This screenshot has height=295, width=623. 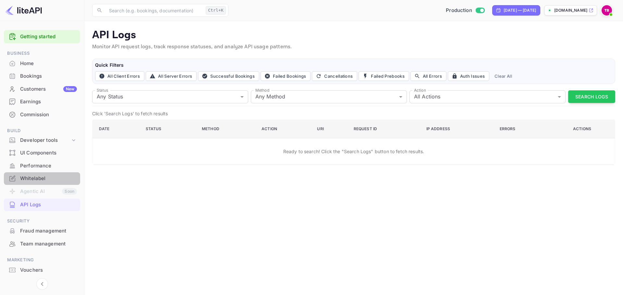 What do you see at coordinates (23, 10) in the screenshot?
I see `img: LiteAPI logo` at bounding box center [23, 10].